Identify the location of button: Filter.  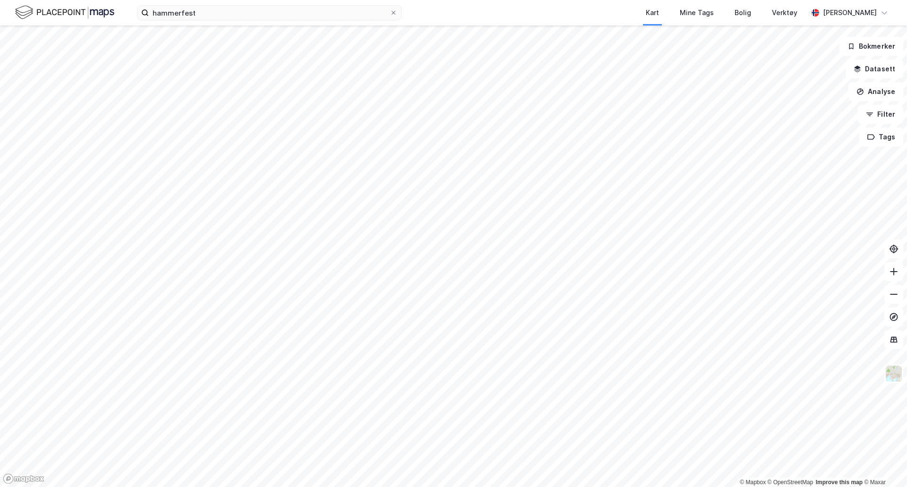
(881, 114).